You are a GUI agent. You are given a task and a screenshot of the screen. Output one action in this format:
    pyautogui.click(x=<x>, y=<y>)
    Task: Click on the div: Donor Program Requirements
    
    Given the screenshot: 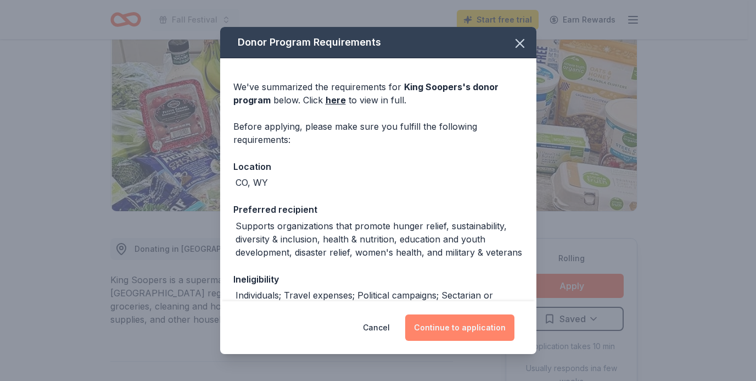 What is the action you would take?
    pyautogui.click(x=378, y=42)
    